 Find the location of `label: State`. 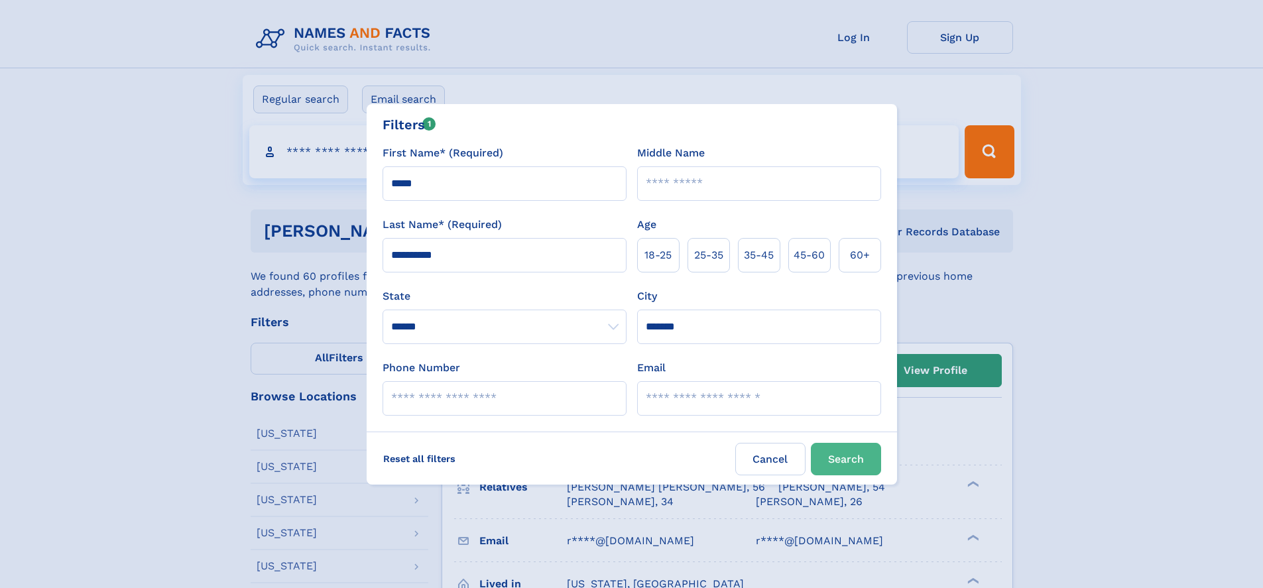

label: State is located at coordinates (505, 296).